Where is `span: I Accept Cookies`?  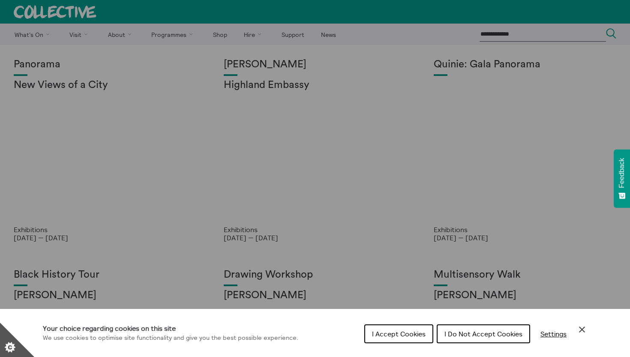
span: I Accept Cookies is located at coordinates (399, 334).